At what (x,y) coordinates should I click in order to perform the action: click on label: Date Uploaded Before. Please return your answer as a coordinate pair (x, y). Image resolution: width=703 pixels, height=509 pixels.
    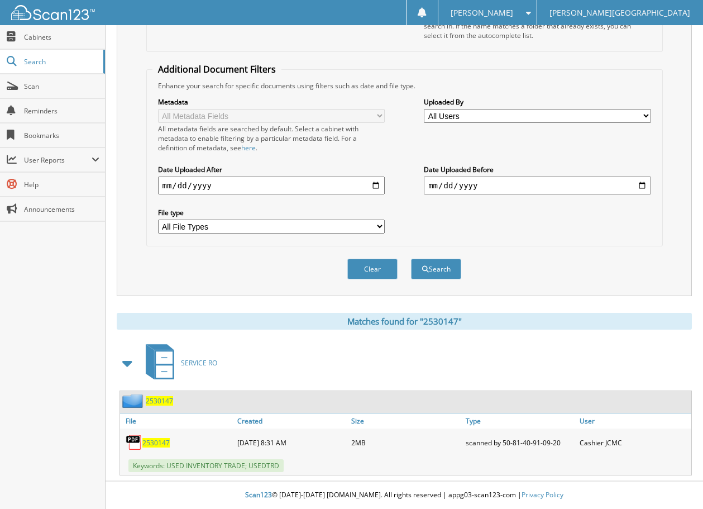
    Looking at the image, I should click on (537, 169).